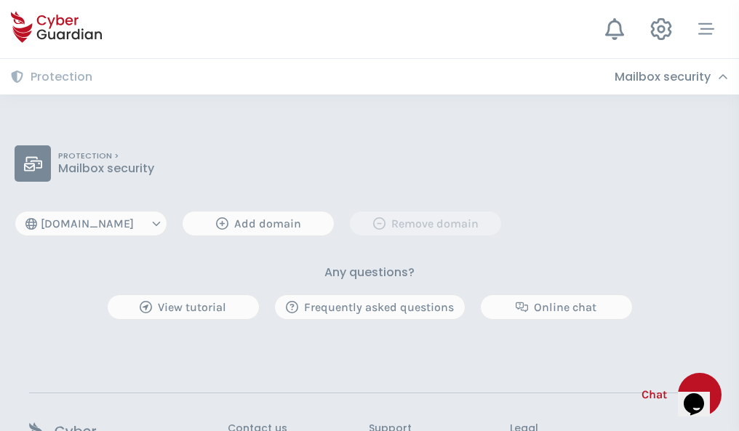 Image resolution: width=739 pixels, height=431 pixels. What do you see at coordinates (426, 224) in the screenshot?
I see `div: Remove domain` at bounding box center [426, 224].